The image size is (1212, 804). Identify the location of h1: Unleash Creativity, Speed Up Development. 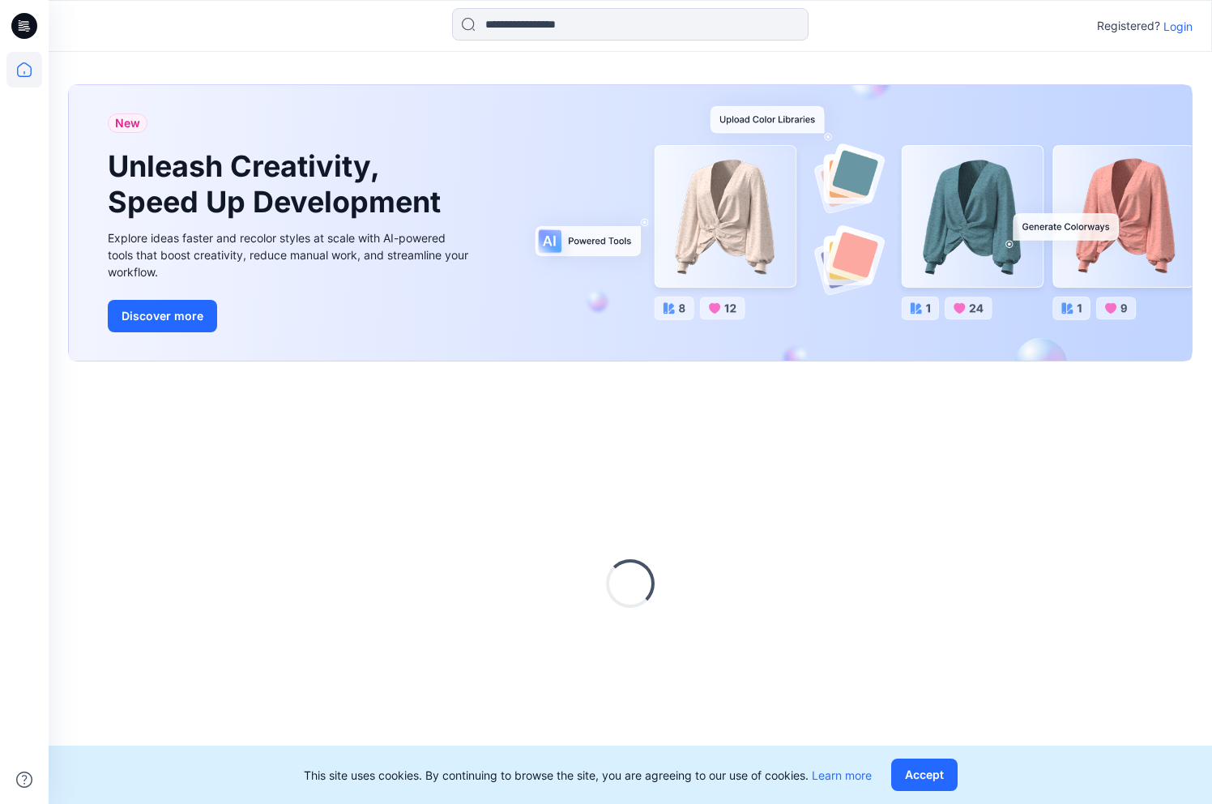
(278, 184).